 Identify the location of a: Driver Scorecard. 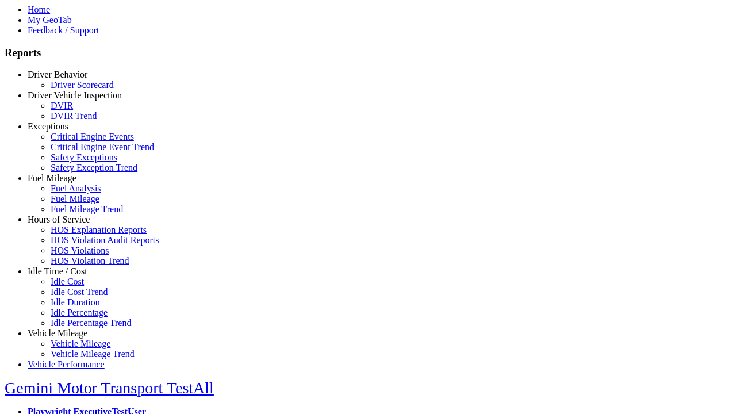
(82, 85).